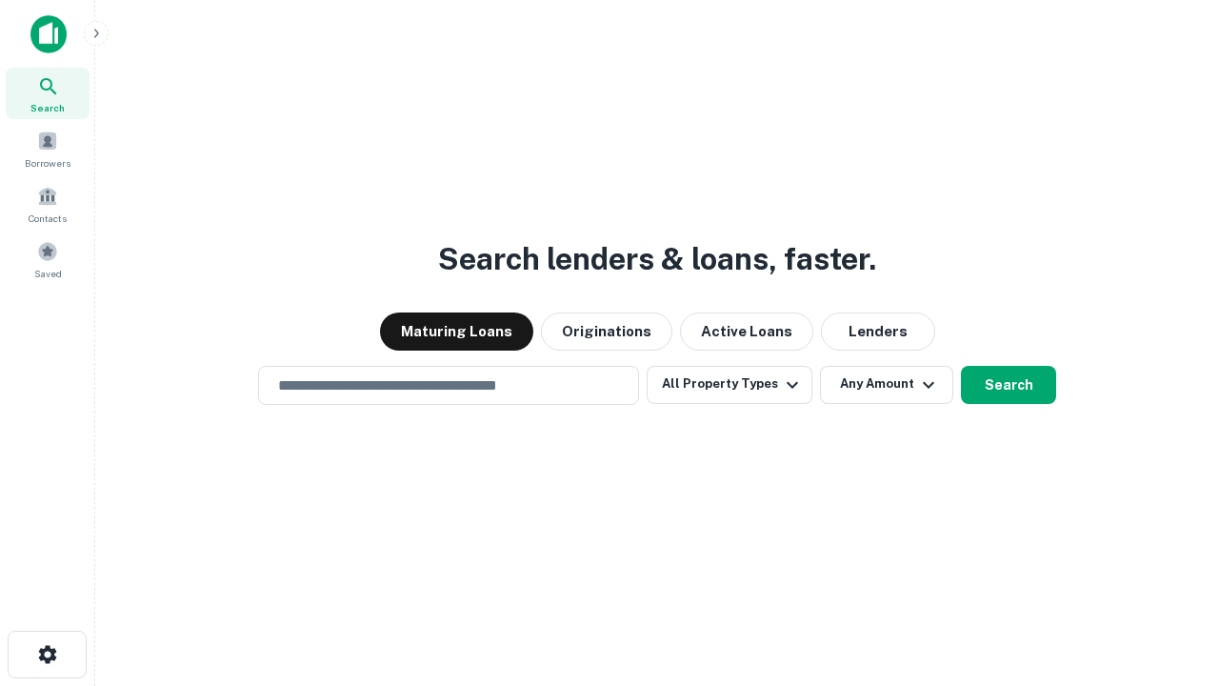  I want to click on h3: Search lenders & loans, faster., so click(657, 259).